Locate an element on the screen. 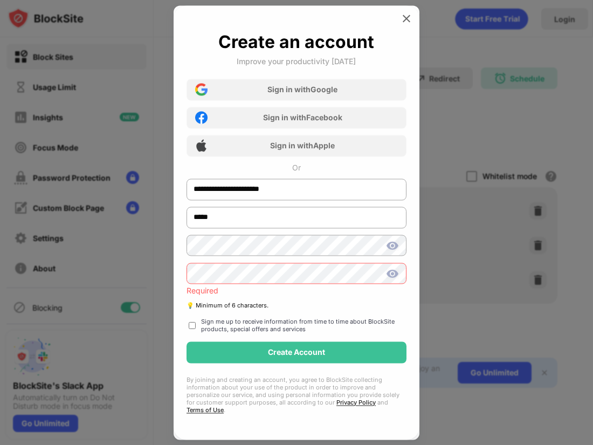 Image resolution: width=593 pixels, height=445 pixels. div: Or is located at coordinates (296, 167).